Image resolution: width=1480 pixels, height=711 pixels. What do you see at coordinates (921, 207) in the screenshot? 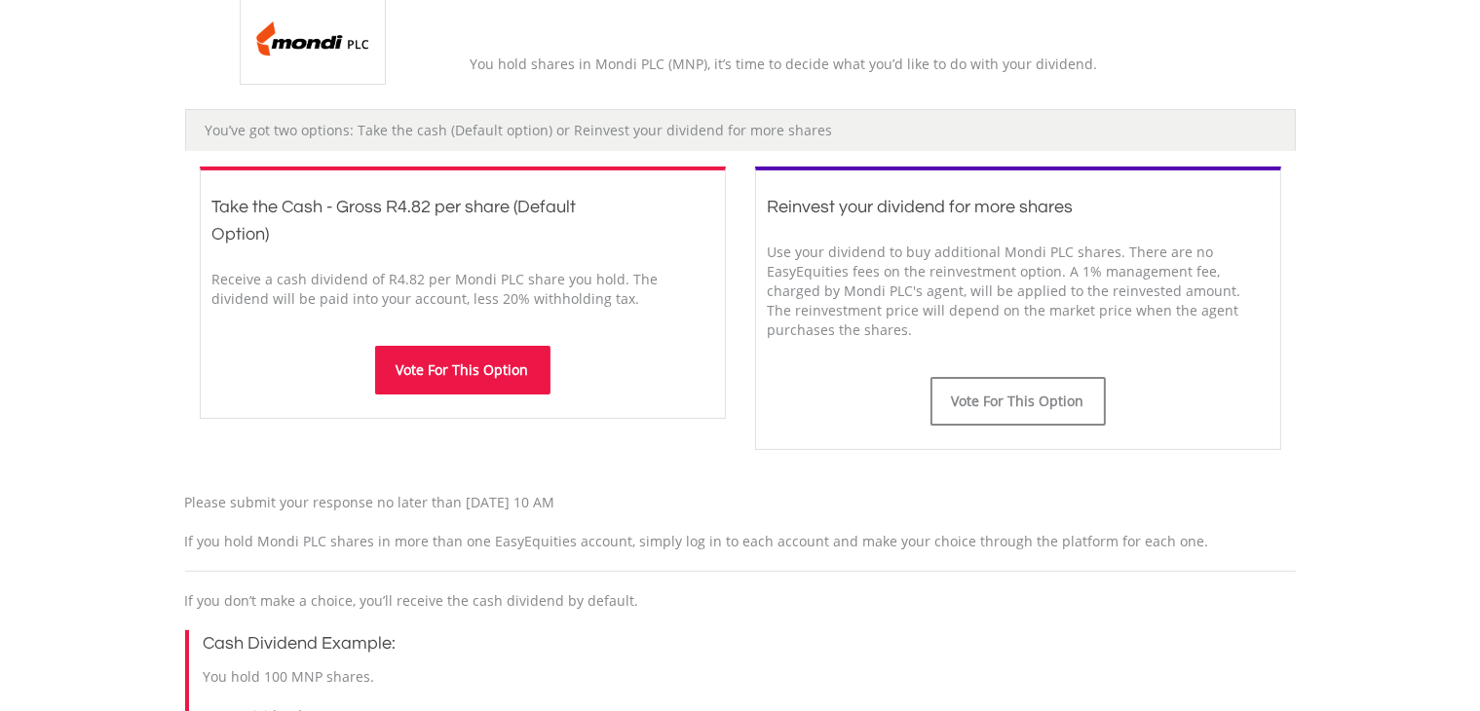
I see `span: Reinvest your dividend for more shares` at bounding box center [921, 207].